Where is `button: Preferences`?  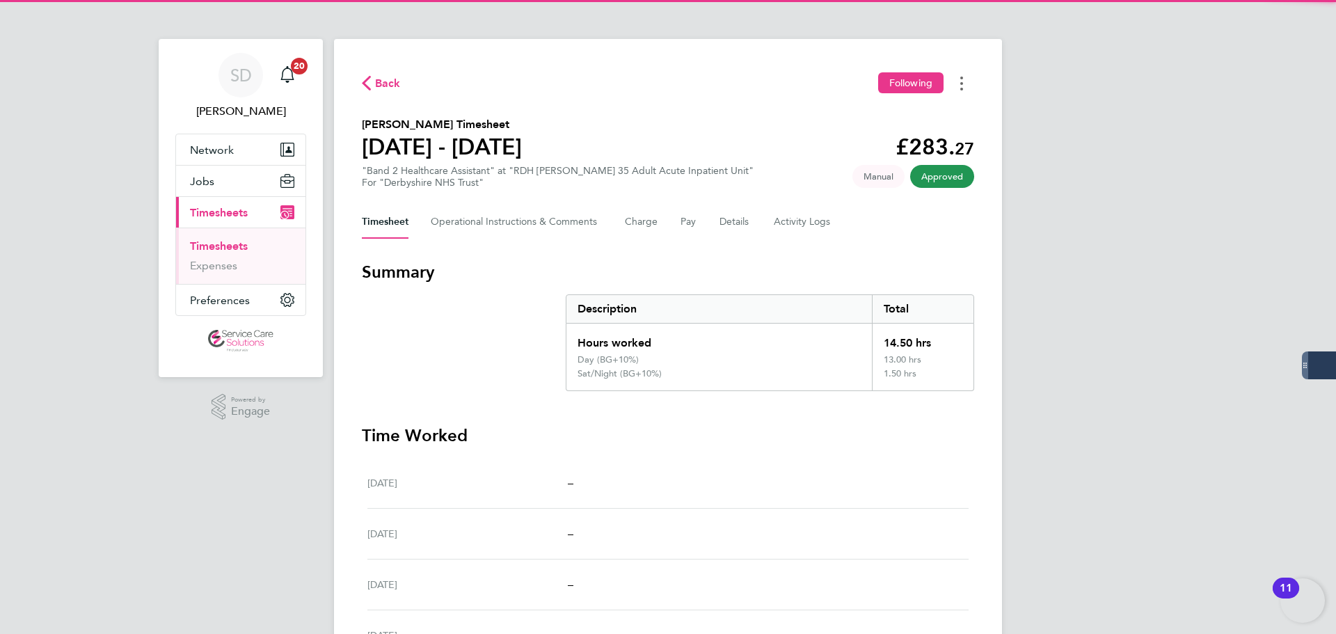
button: Preferences is located at coordinates (241, 300).